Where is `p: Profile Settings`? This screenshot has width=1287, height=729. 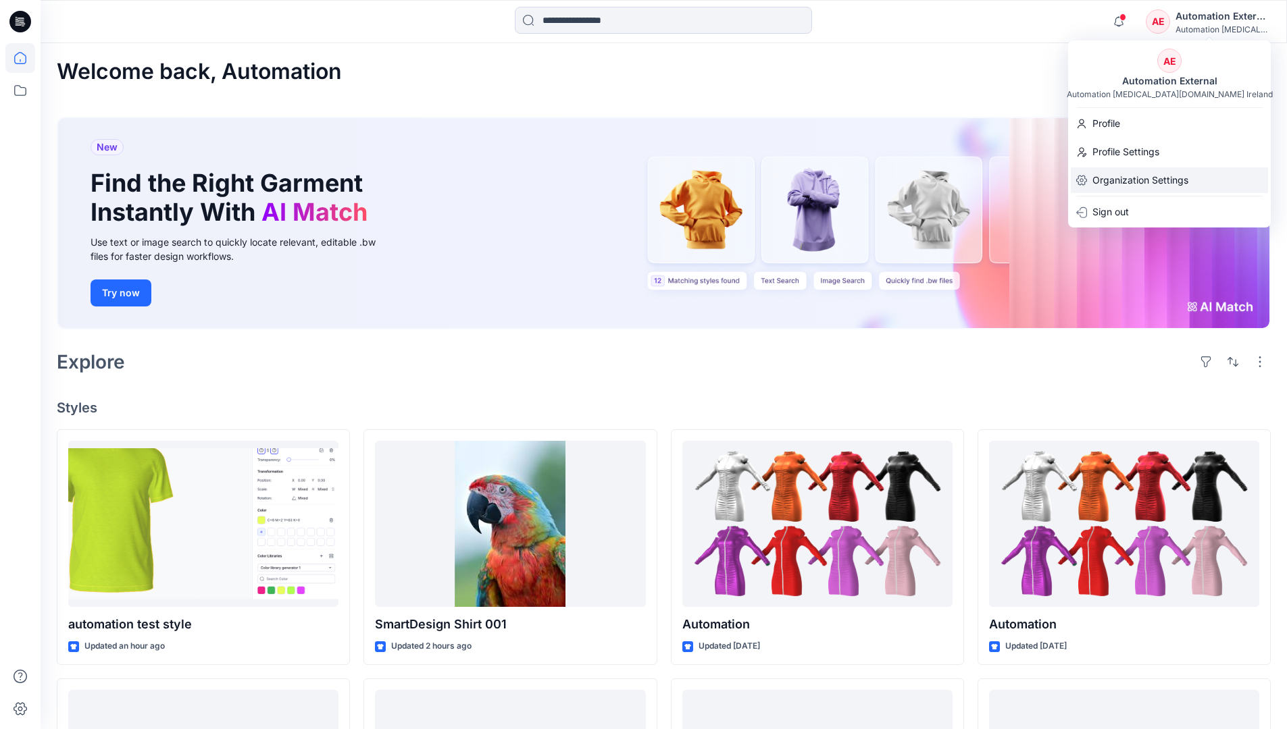
p: Profile Settings is located at coordinates (1125, 152).